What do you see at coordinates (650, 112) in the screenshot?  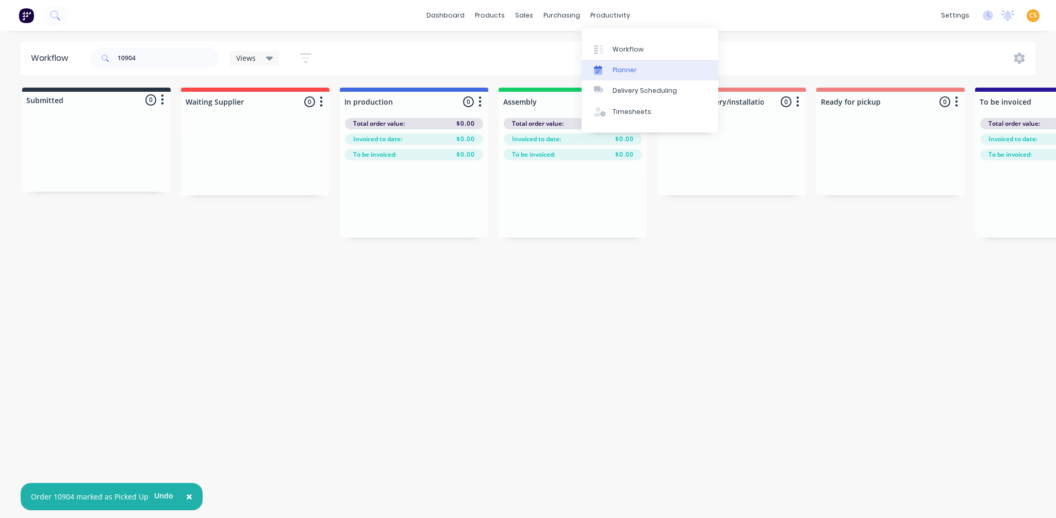 I see `a: Timesheets` at bounding box center [650, 112].